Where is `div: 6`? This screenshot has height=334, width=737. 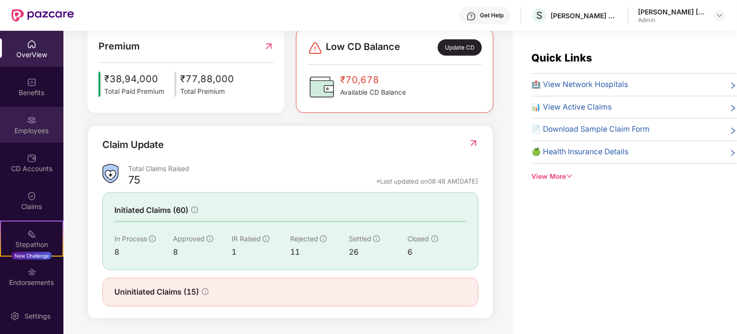 div: 6 is located at coordinates (437, 252).